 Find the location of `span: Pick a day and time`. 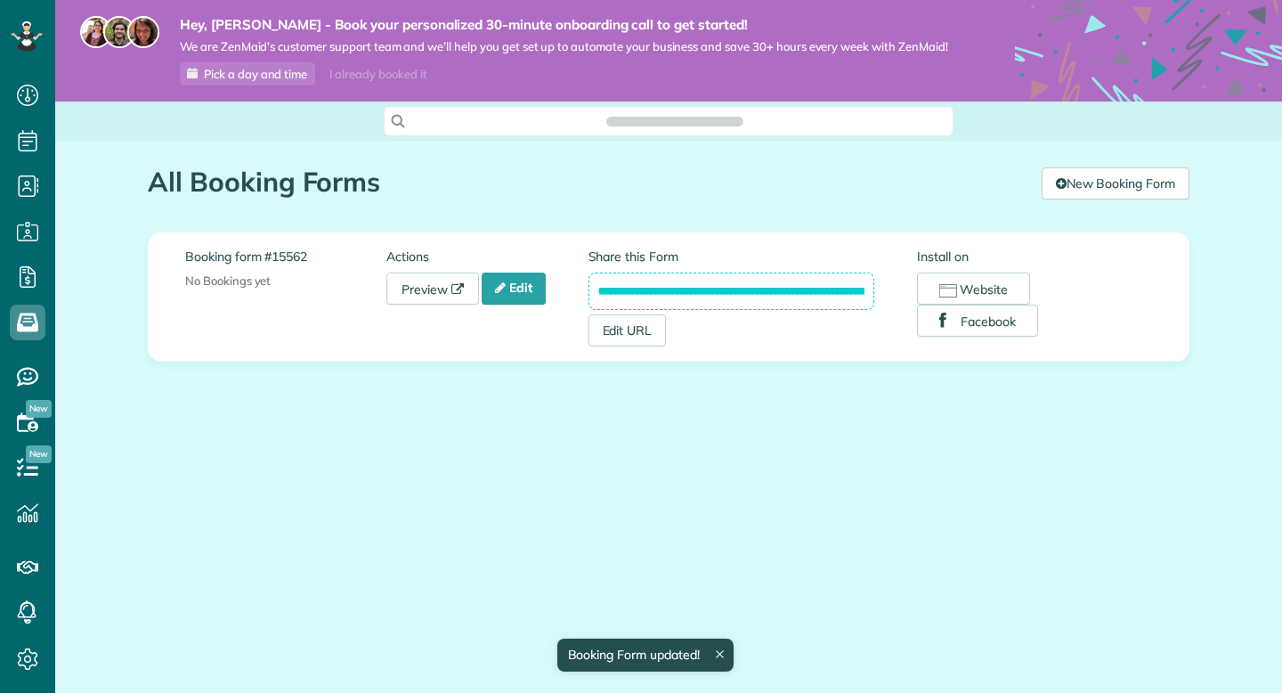

span: Pick a day and time is located at coordinates (255, 74).